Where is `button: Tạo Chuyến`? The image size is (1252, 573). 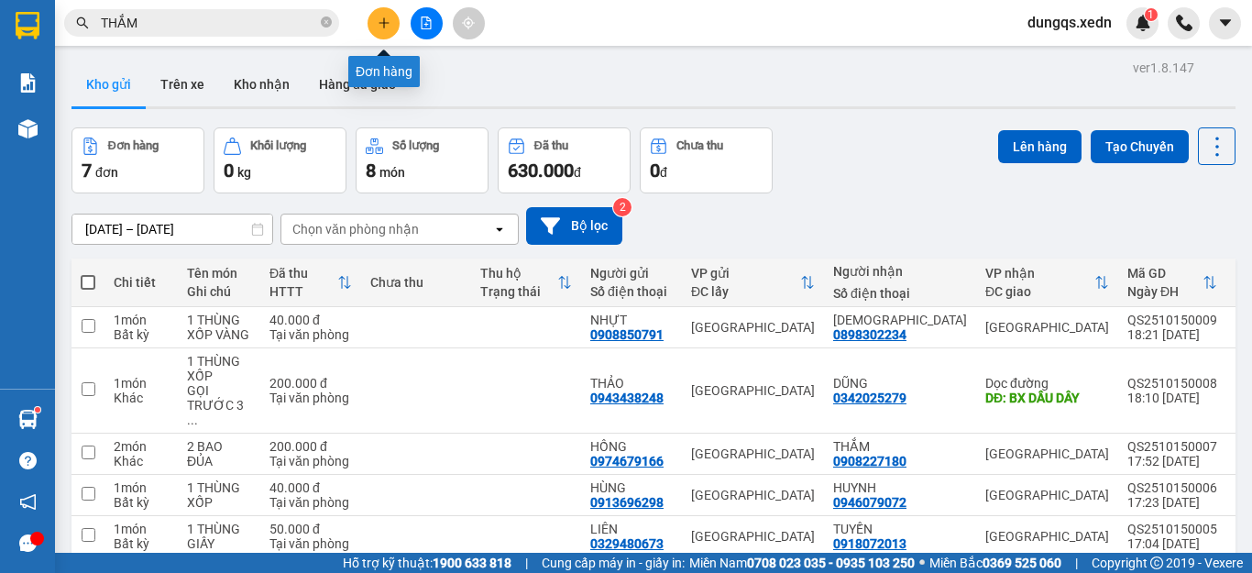
button: Tạo Chuyến is located at coordinates (1140, 147).